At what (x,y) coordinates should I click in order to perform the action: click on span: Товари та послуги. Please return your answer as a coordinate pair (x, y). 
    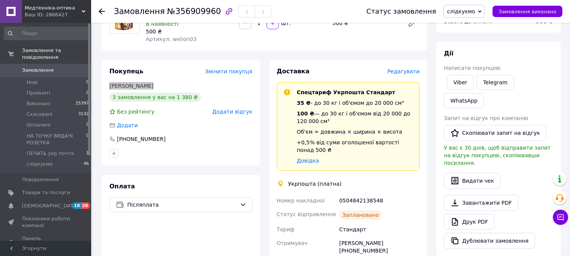
    Looking at the image, I should click on (46, 193).